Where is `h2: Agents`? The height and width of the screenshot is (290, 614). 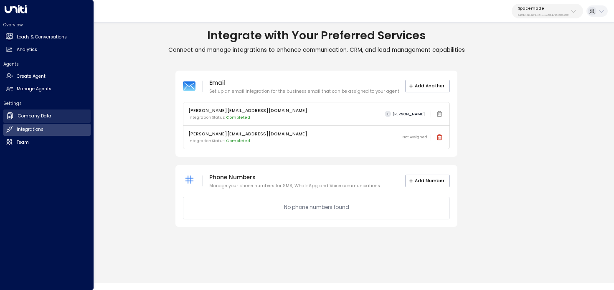
h2: Agents is located at coordinates (47, 64).